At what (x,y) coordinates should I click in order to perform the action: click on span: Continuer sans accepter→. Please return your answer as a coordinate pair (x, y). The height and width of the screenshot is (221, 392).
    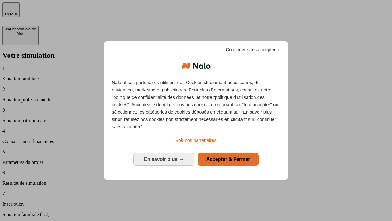
    Looking at the image, I should click on (253, 50).